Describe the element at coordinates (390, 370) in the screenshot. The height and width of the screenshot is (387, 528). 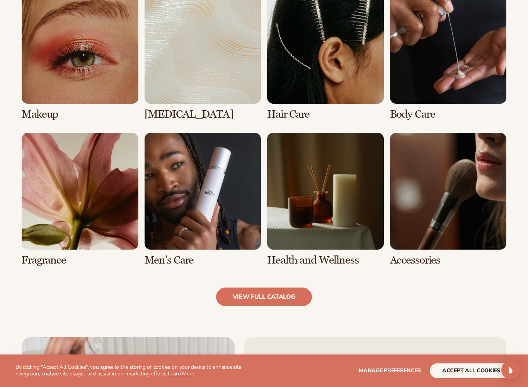
I see `span: Manage preferences` at that location.